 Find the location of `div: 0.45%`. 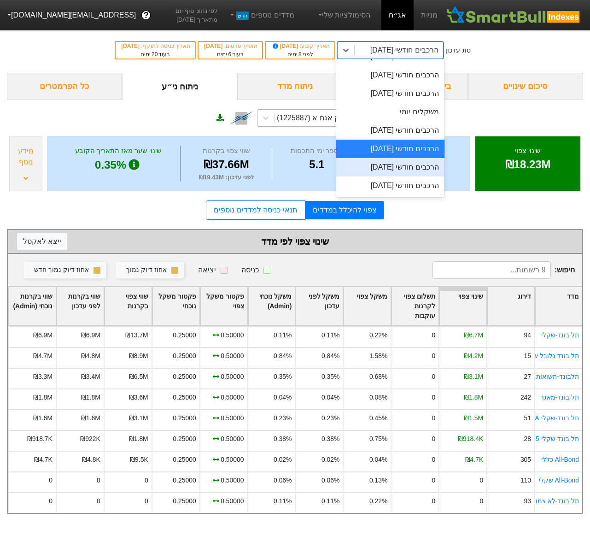

div: 0.45% is located at coordinates (378, 418).